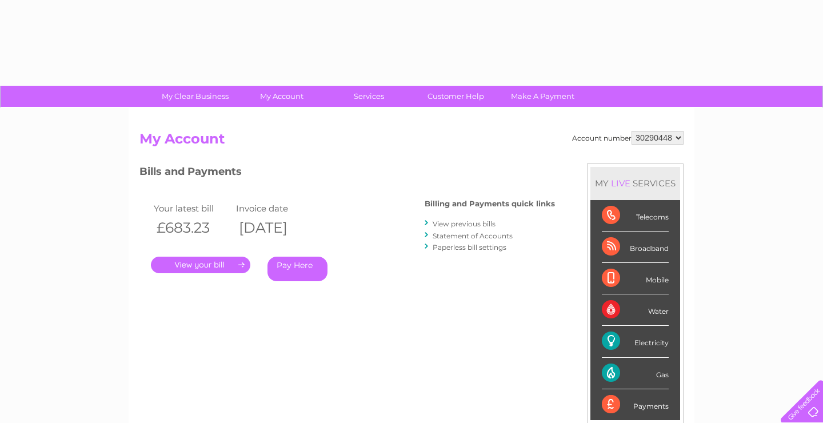 Image resolution: width=823 pixels, height=423 pixels. Describe the element at coordinates (635, 247) in the screenshot. I see `div: Broadband` at that location.